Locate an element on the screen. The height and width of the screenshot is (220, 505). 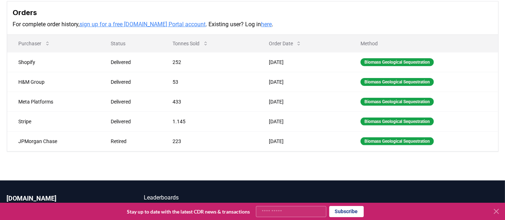
td: 1.145 is located at coordinates (209, 121).